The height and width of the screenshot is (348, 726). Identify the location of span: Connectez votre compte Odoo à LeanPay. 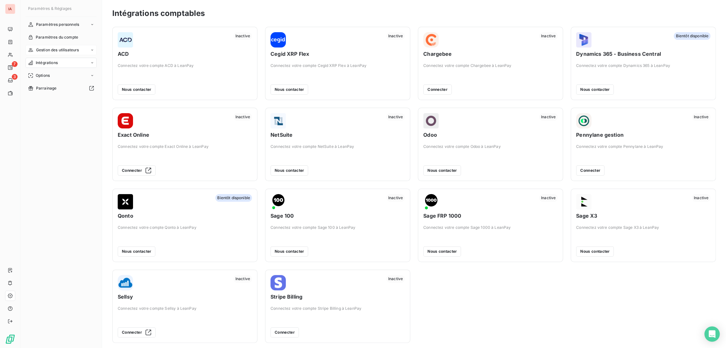
(490, 147).